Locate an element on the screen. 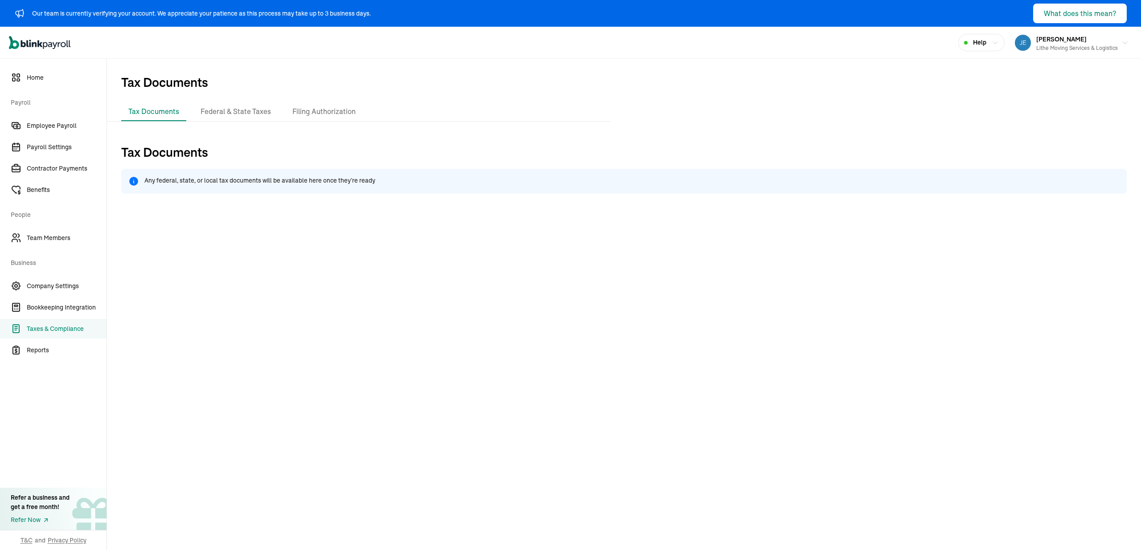  span: People is located at coordinates (56, 214).